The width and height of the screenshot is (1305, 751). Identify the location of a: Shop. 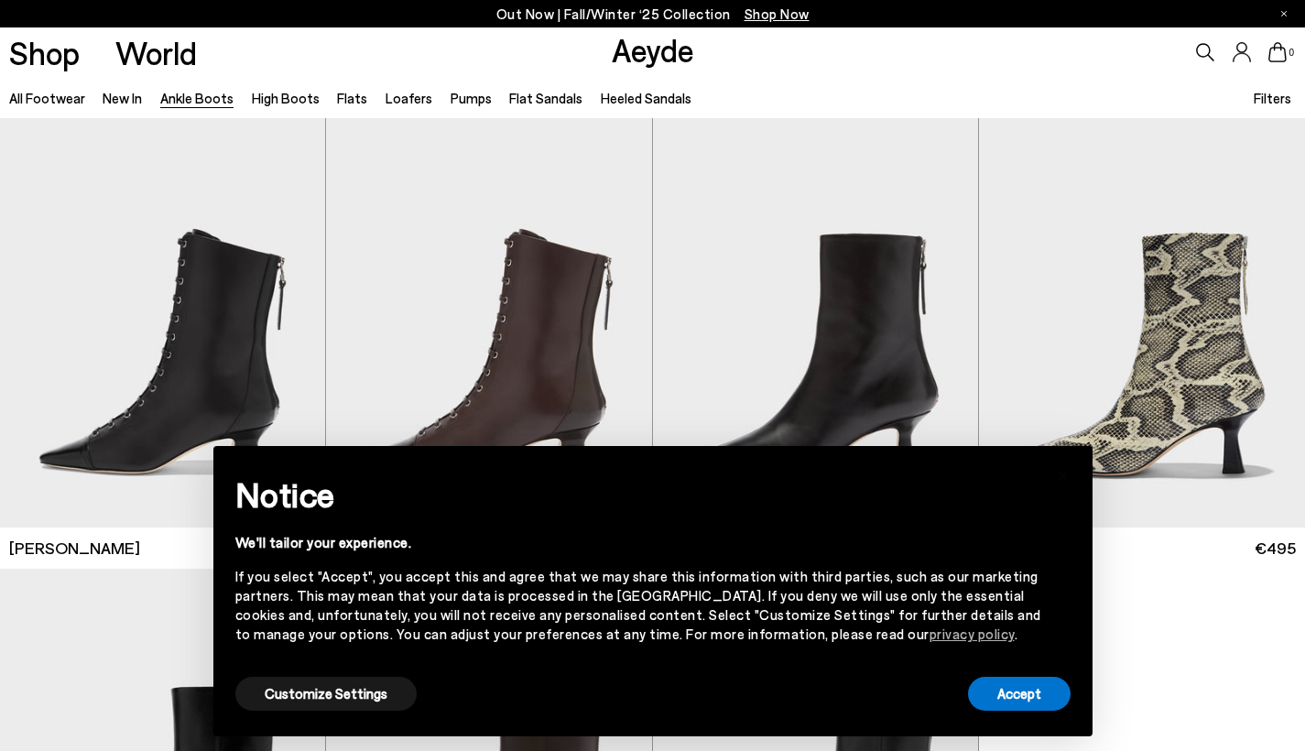
(44, 52).